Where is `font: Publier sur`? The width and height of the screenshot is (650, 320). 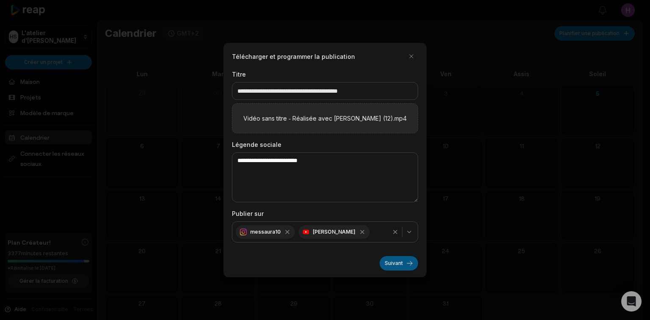
font: Publier sur is located at coordinates (247, 213).